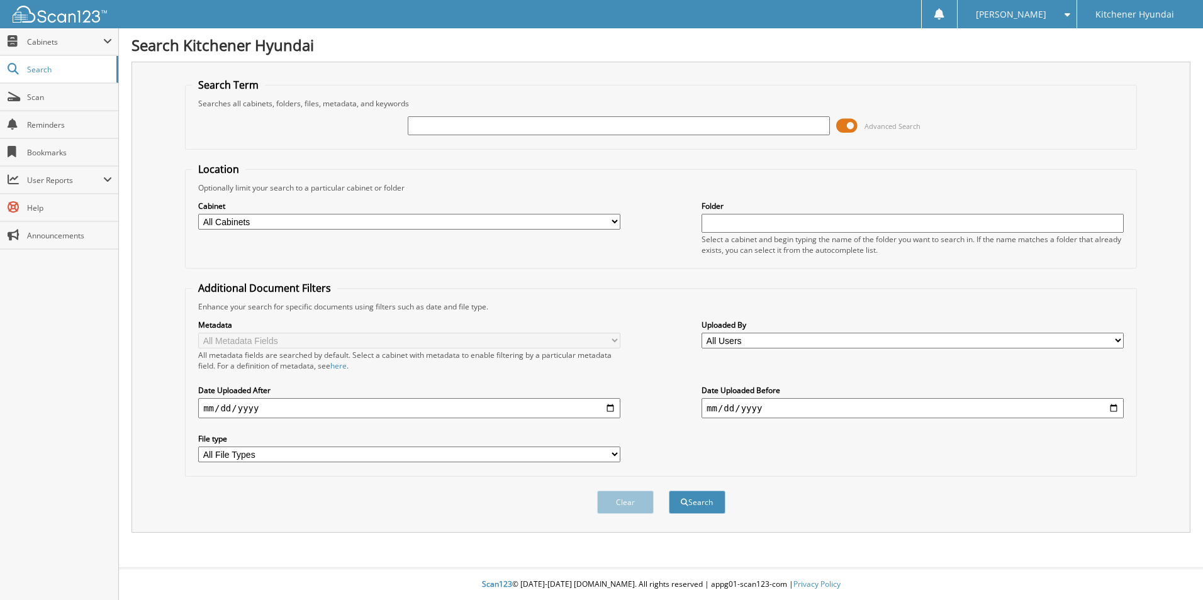  What do you see at coordinates (912, 206) in the screenshot?
I see `label: Folder` at bounding box center [912, 206].